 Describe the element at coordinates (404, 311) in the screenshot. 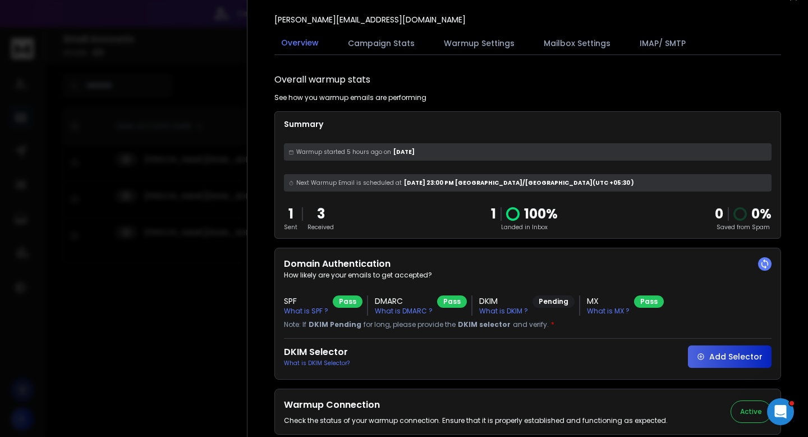

I see `p: What is DMARC ?` at that location.